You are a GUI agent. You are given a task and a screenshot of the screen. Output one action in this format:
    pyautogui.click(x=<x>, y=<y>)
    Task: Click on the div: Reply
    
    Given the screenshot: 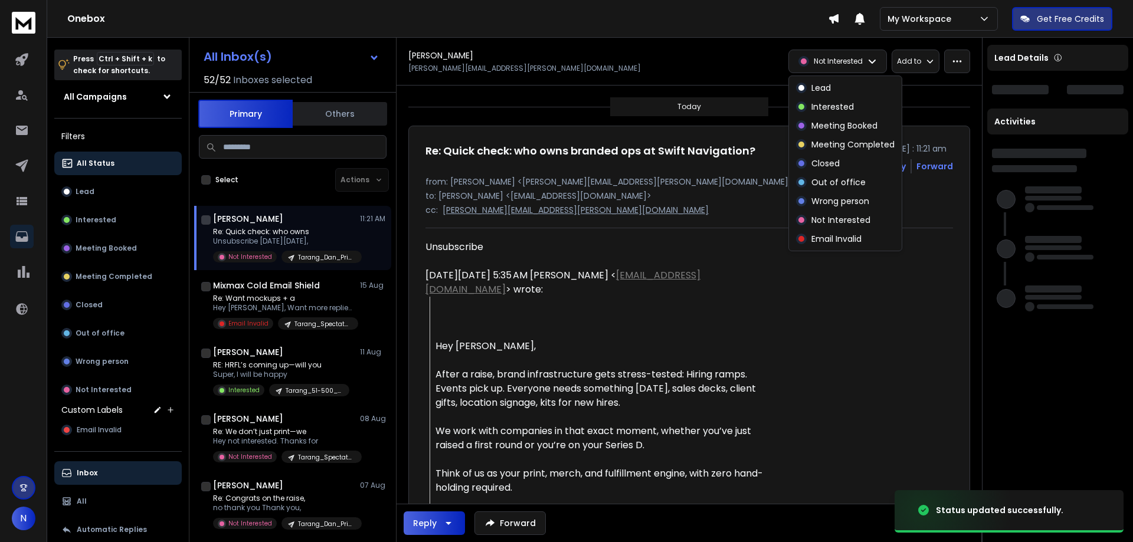 What is the action you would take?
    pyautogui.click(x=425, y=523)
    